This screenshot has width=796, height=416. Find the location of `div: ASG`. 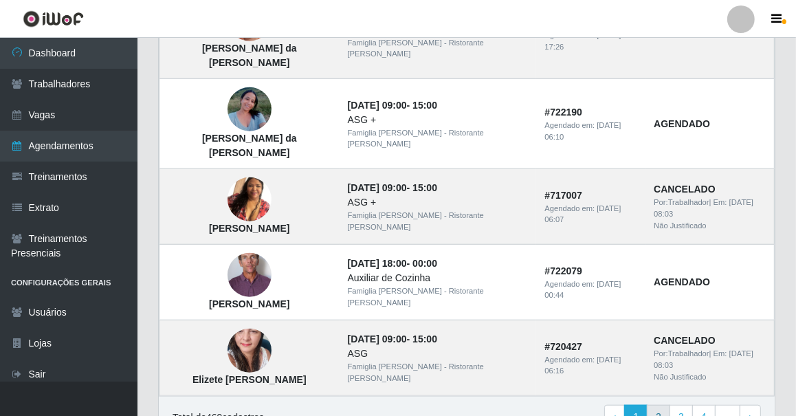

div: ASG is located at coordinates (438, 353).